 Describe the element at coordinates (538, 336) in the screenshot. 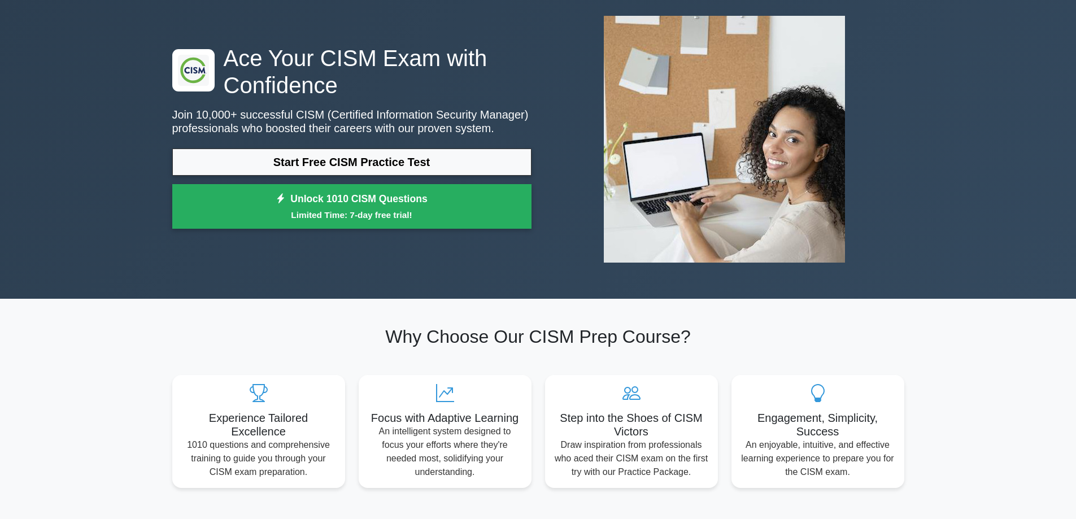

I see `h2: Why Choose Our CISM Prep Course?` at that location.